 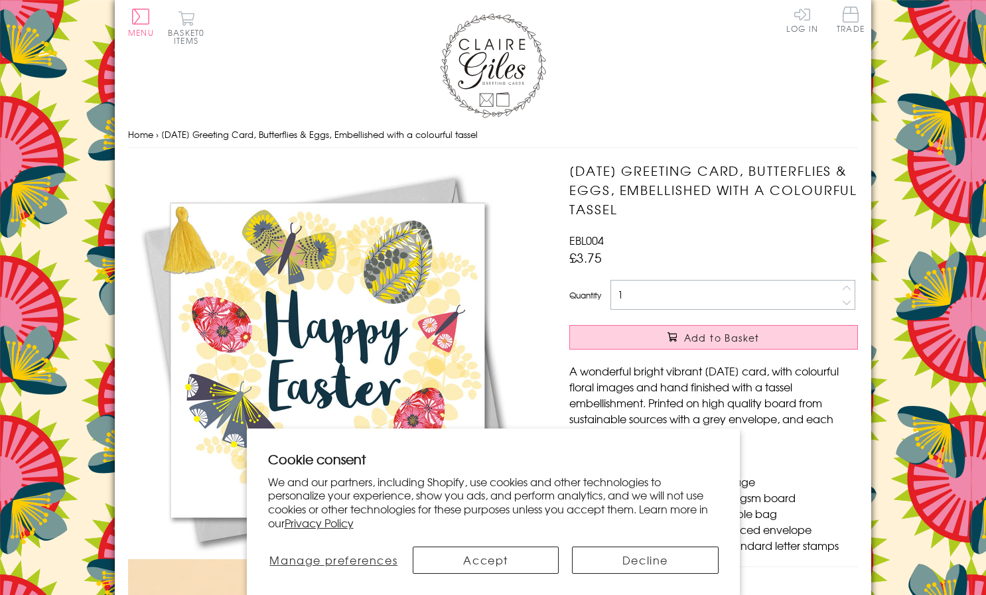 I want to click on span: 0 items, so click(x=189, y=36).